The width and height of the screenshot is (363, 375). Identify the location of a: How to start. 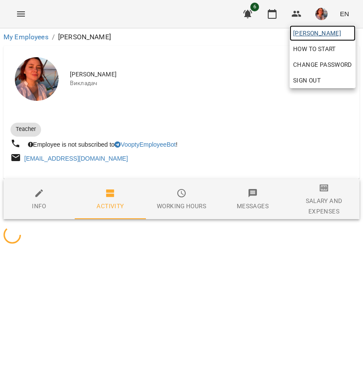
(314, 49).